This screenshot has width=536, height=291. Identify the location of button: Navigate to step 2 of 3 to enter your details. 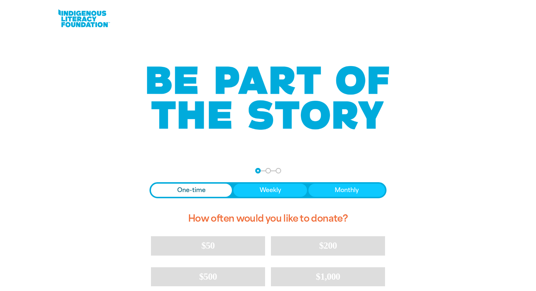
(268, 170).